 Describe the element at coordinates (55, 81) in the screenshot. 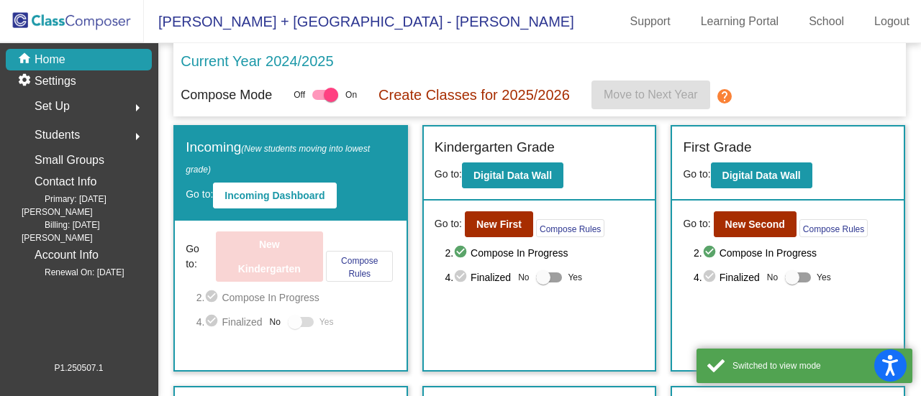

I see `p: Settings` at that location.